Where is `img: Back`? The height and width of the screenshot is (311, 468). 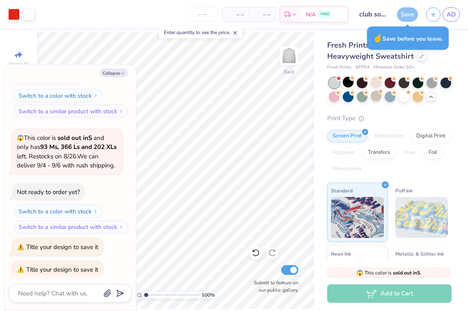
img: Back is located at coordinates (289, 56).